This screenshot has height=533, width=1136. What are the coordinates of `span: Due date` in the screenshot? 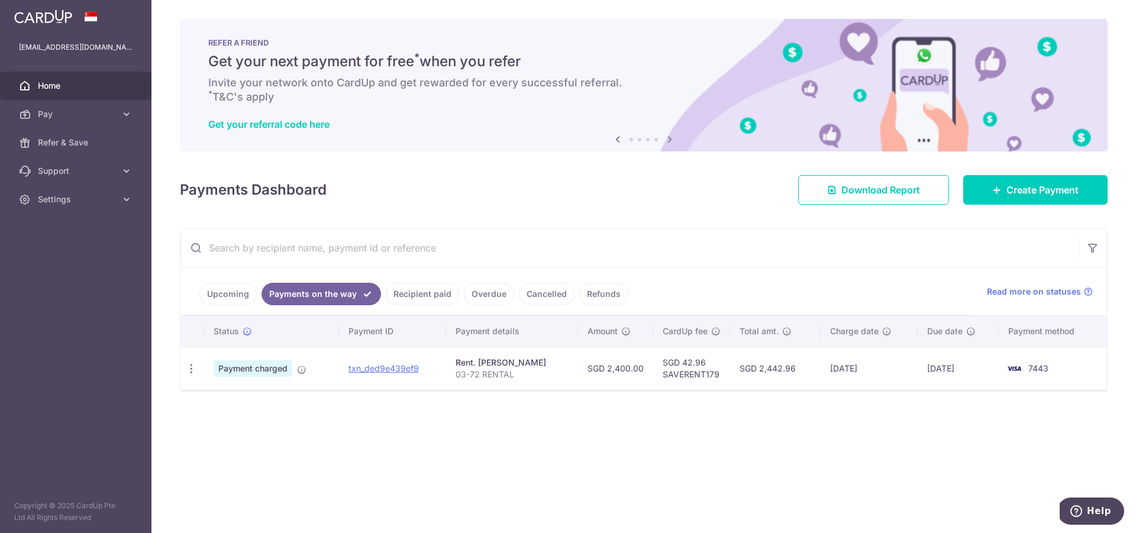 It's located at (945, 331).